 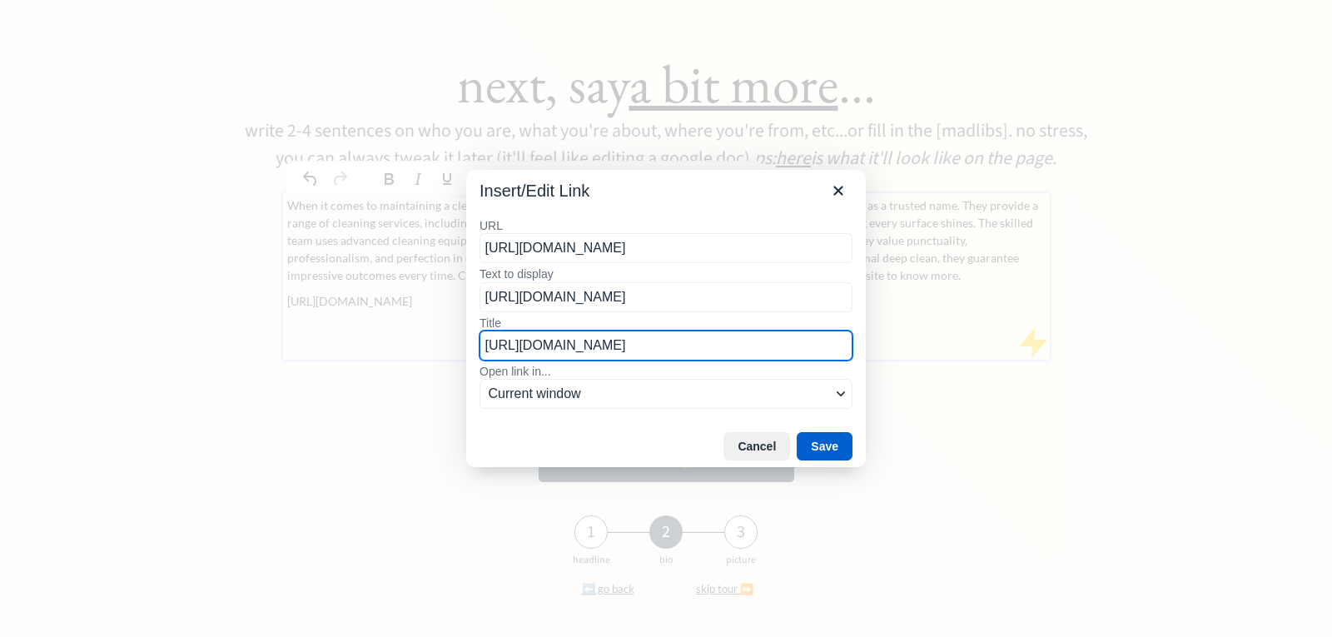 I want to click on span: Current window, so click(x=659, y=394).